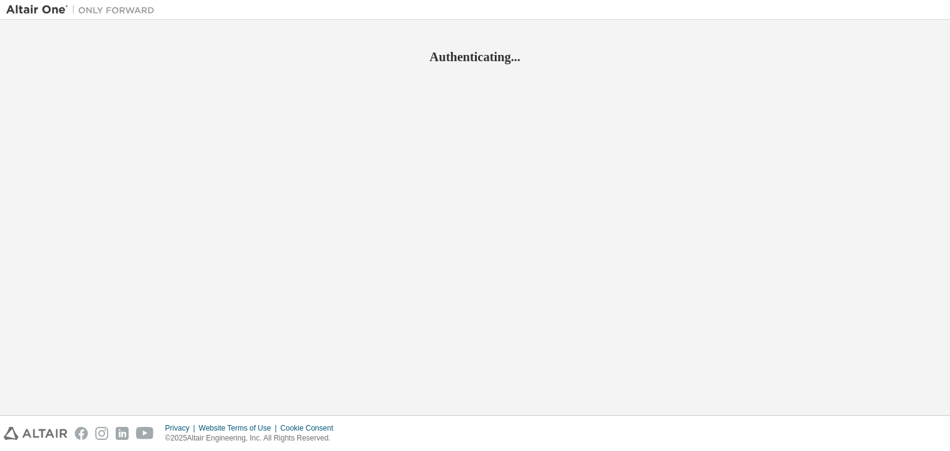 This screenshot has width=950, height=451. I want to click on img: instagram.svg, so click(101, 433).